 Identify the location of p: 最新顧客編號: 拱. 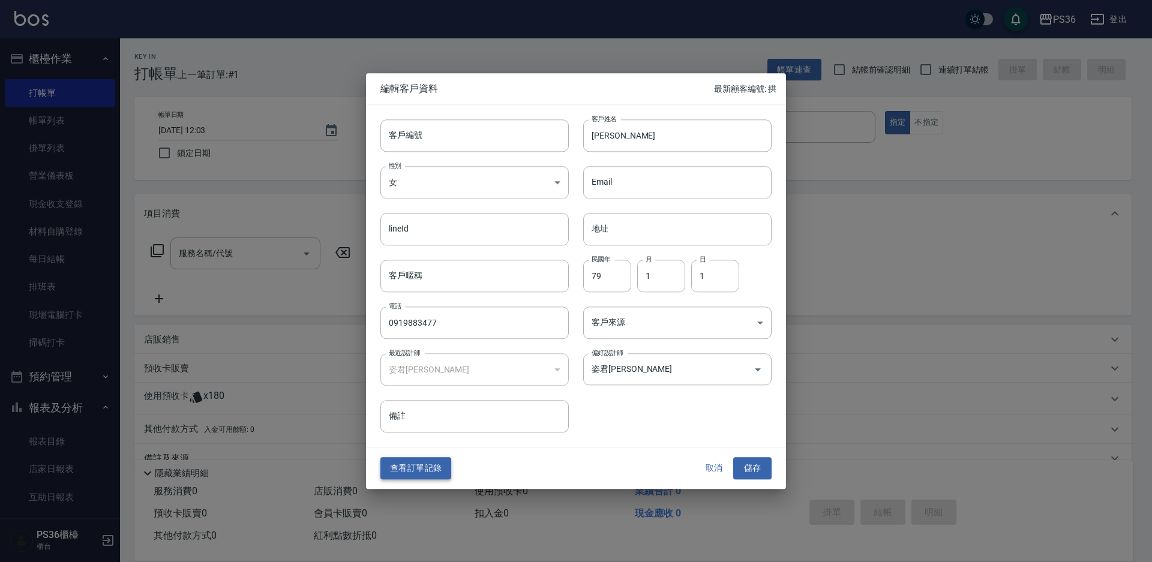
(745, 89).